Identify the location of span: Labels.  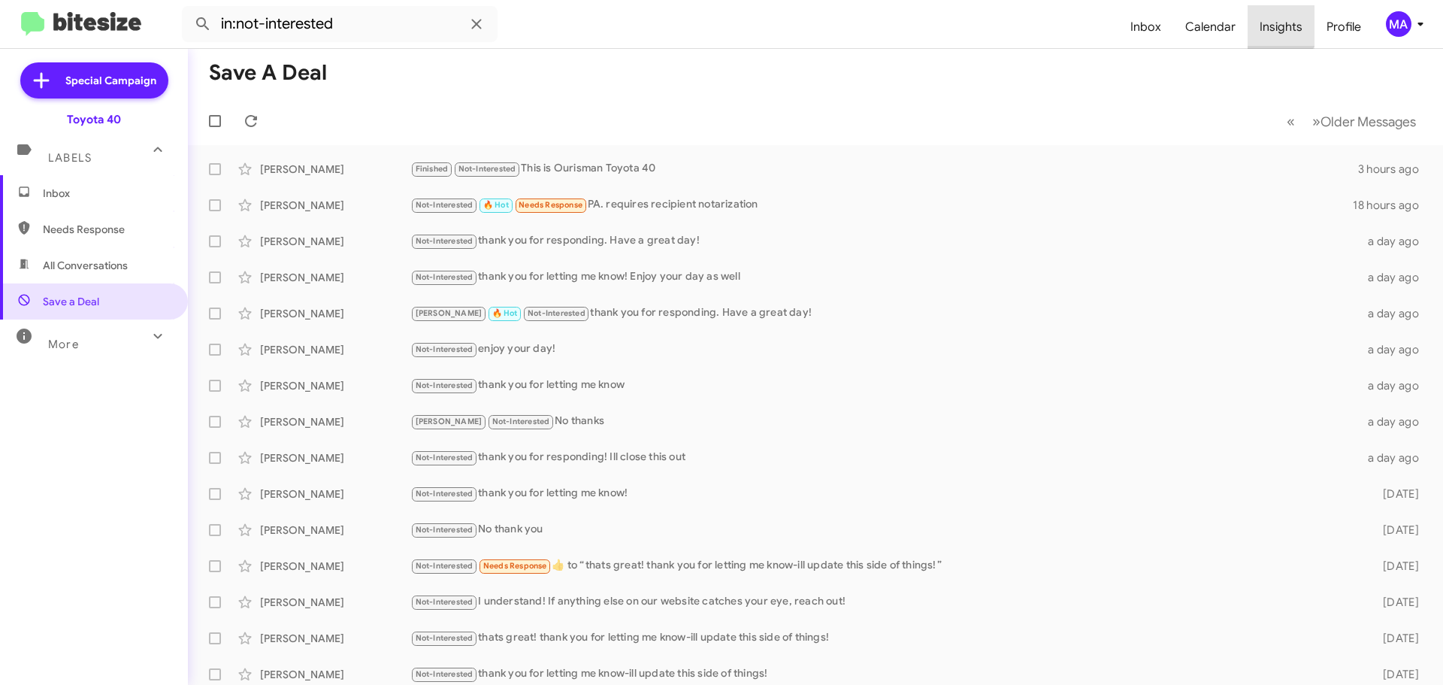
(70, 158).